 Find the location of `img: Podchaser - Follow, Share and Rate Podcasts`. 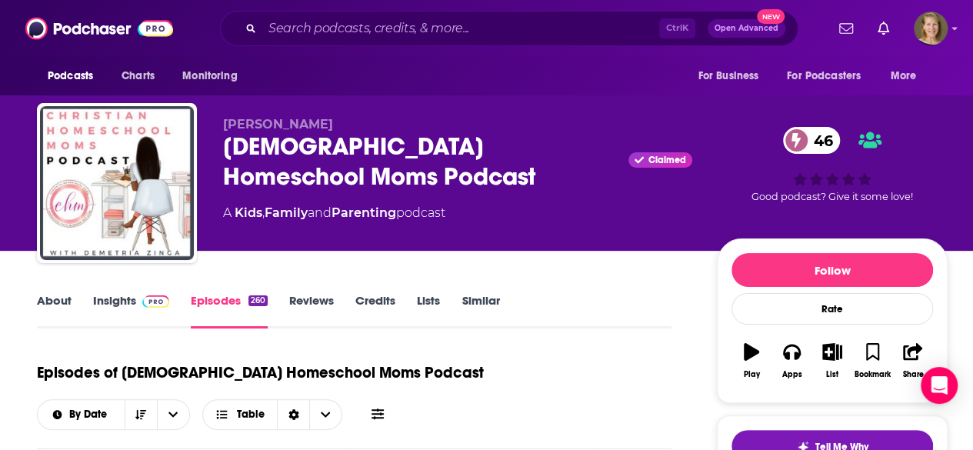

img: Podchaser - Follow, Share and Rate Podcasts is located at coordinates (99, 28).